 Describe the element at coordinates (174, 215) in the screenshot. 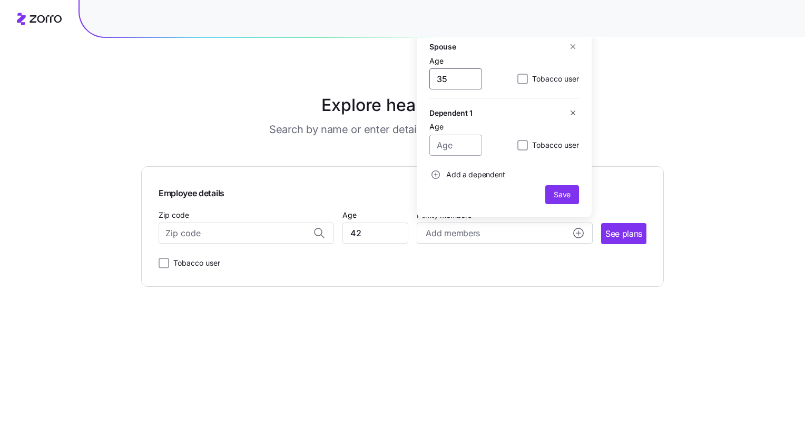

I see `label: Zip code` at that location.